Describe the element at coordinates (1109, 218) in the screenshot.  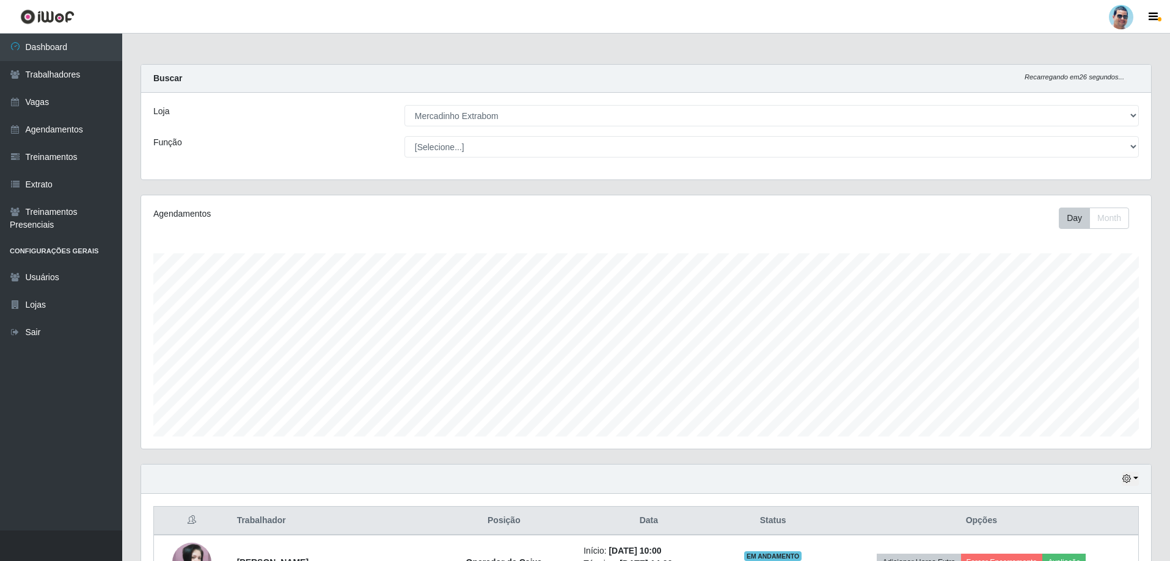
I see `button: Month` at that location.